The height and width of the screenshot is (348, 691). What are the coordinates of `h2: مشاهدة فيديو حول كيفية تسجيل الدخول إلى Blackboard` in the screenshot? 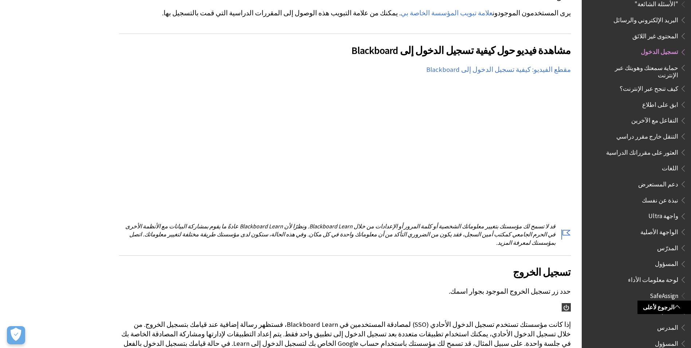 It's located at (345, 46).